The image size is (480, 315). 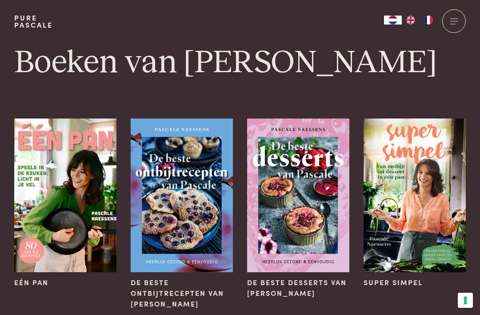 I want to click on span: Eén pan, so click(x=31, y=282).